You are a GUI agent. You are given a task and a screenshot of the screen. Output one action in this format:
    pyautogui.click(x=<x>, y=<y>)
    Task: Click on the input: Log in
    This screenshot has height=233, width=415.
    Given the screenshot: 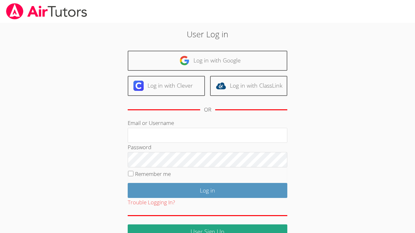 What is the action you would take?
    pyautogui.click(x=207, y=191)
    